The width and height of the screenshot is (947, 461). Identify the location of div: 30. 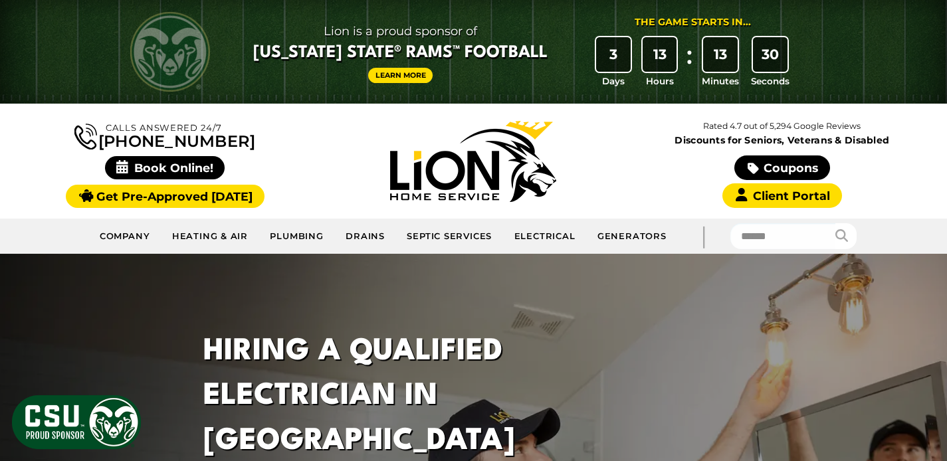
(771, 55).